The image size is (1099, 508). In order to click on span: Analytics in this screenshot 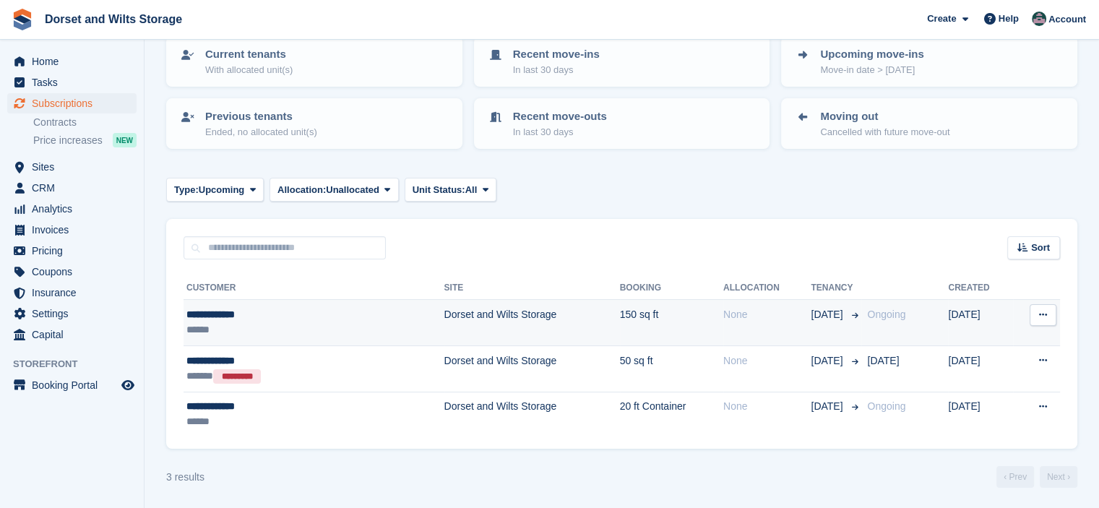, I will do `click(75, 209)`.